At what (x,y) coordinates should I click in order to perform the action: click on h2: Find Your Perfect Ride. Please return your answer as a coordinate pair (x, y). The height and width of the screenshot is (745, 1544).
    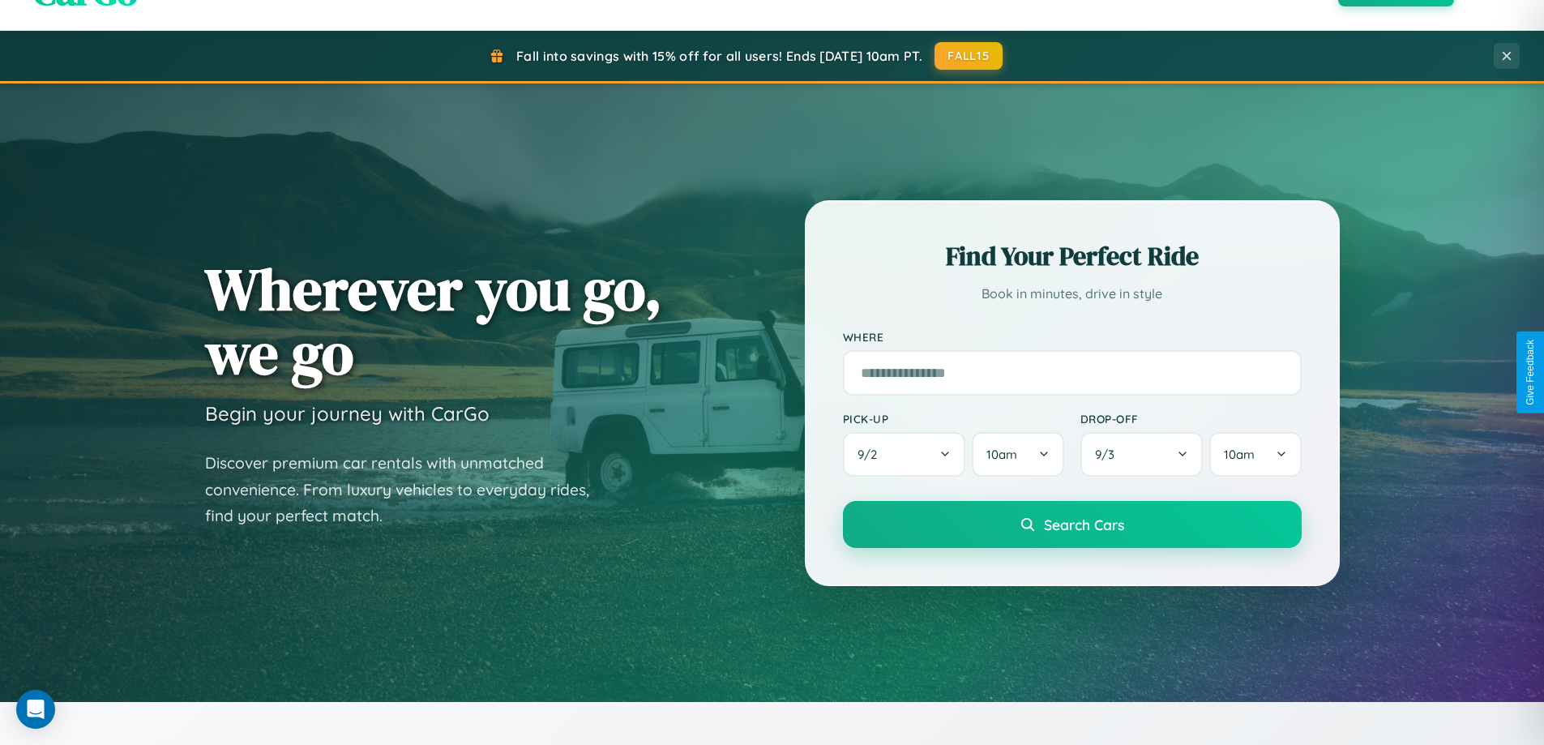
    Looking at the image, I should click on (1073, 256).